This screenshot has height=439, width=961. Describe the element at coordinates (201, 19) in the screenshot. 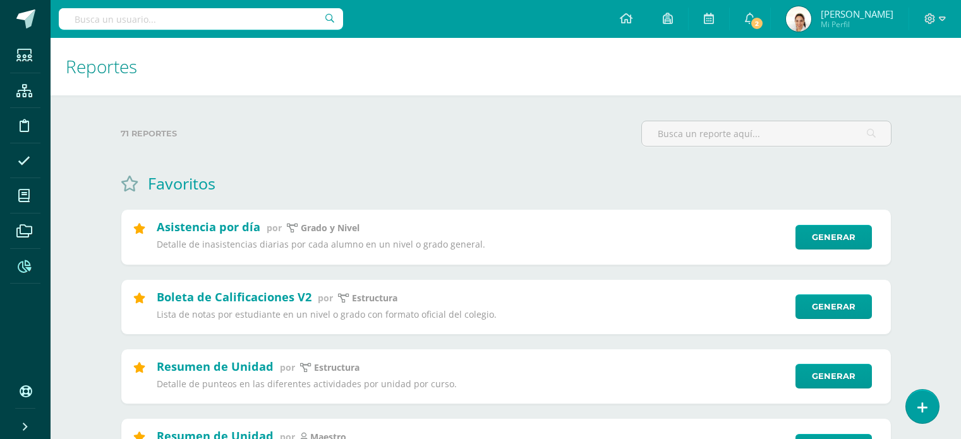

I see `input: Busca un usuario...` at that location.